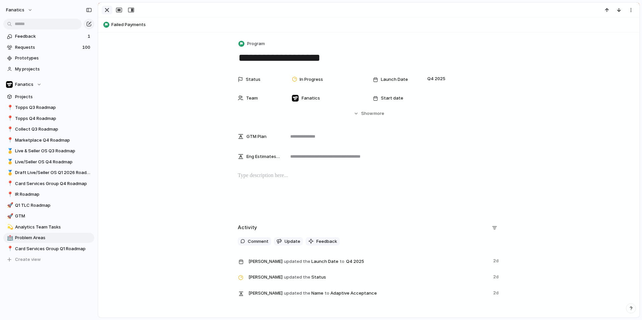  Describe the element at coordinates (49, 129) in the screenshot. I see `div: 📍Collect Q3 Roadmap` at that location.